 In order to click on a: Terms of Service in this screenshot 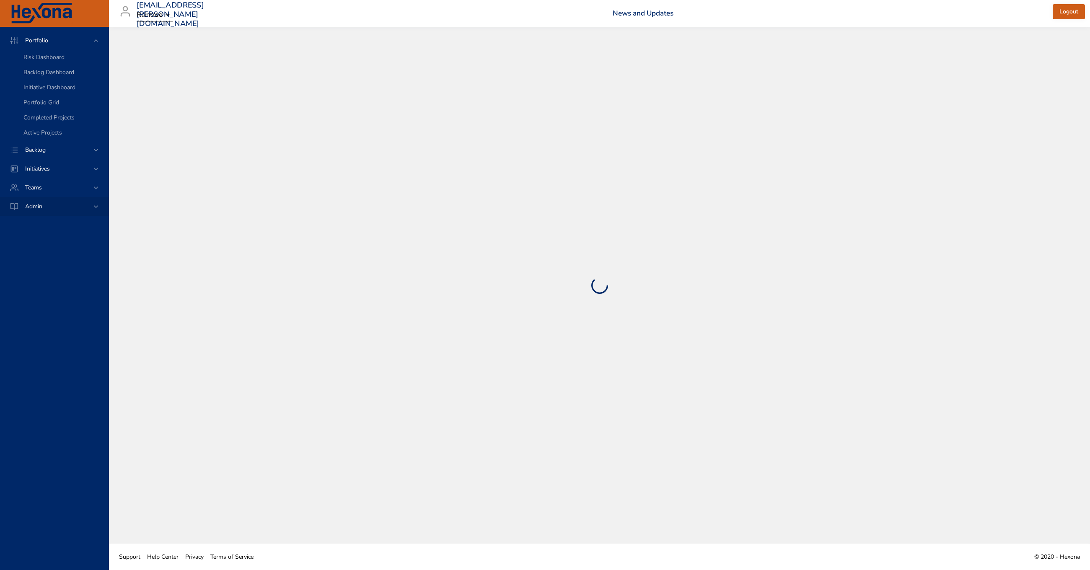, I will do `click(232, 557)`.